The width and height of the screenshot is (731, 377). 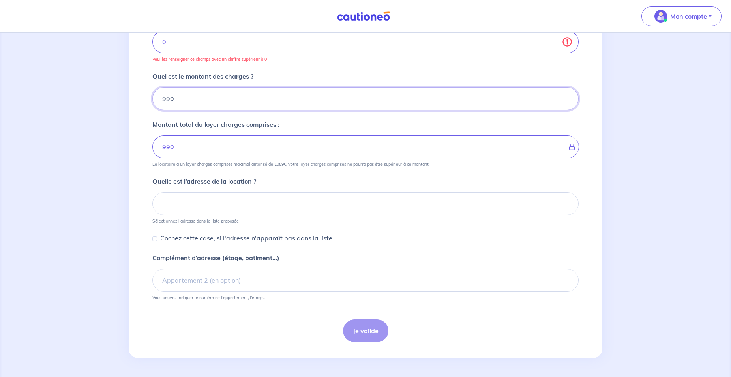 I want to click on p: Vous pouvez indiquer le numéro de l’appartement, l’étage..., so click(x=209, y=298).